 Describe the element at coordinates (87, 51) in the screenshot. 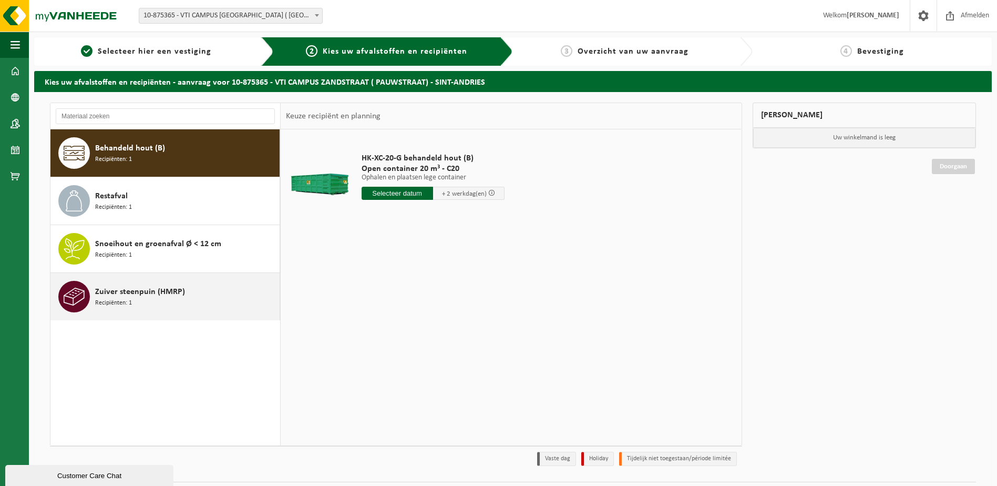

I see `span: 1` at that location.